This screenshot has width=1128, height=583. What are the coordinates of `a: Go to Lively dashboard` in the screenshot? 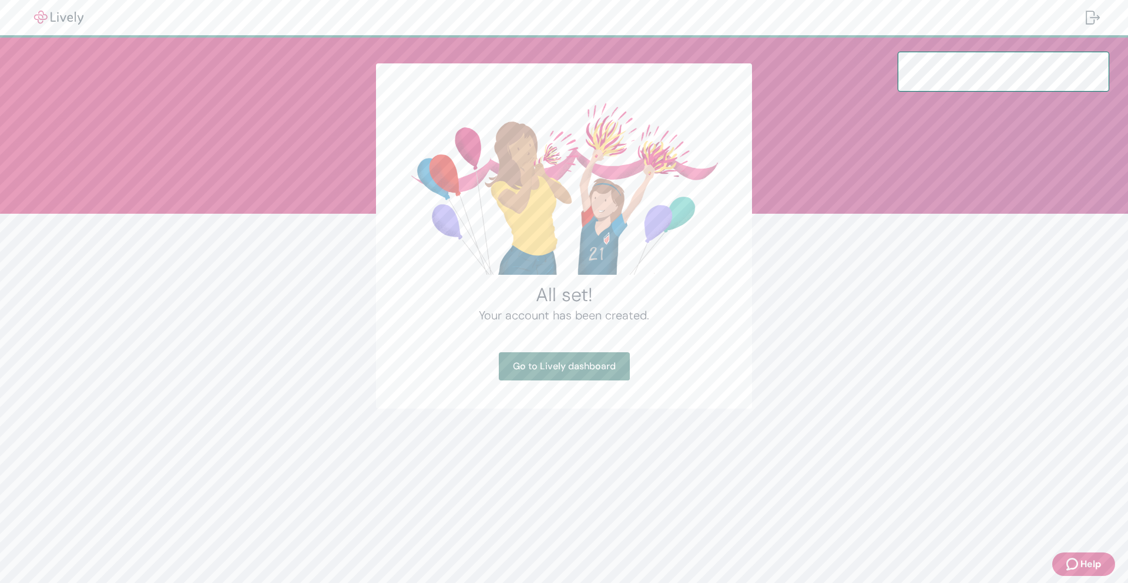 It's located at (564, 367).